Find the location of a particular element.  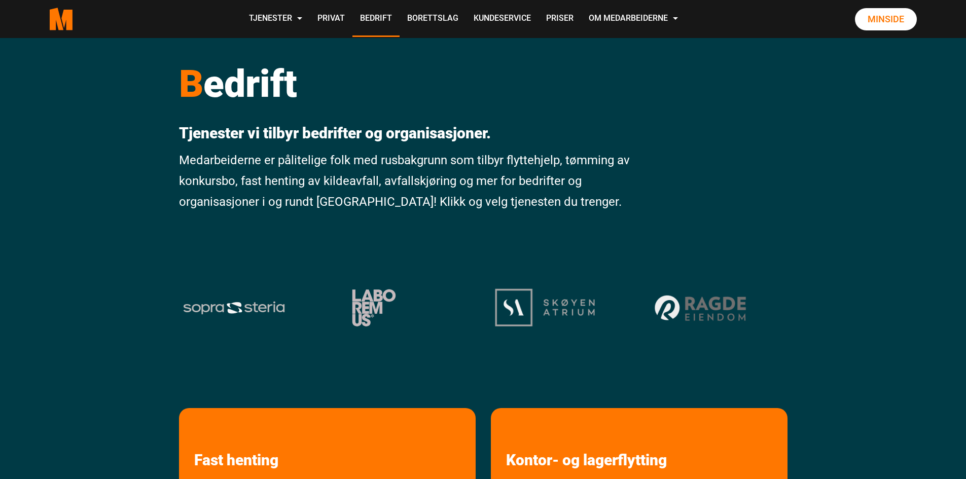

img: Laboremus logo og 1 is located at coordinates (374, 308).